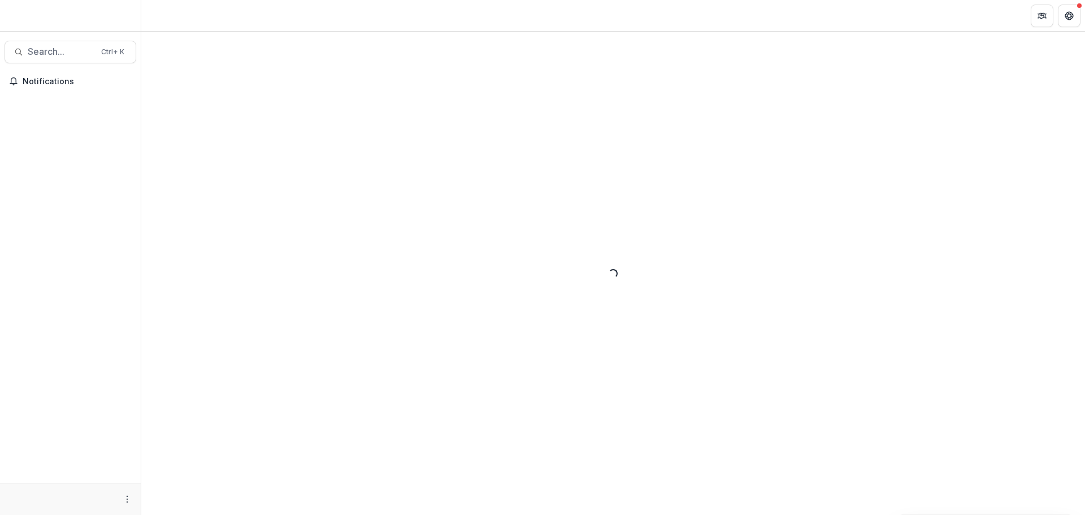 This screenshot has width=1085, height=515. I want to click on span: Notifications, so click(77, 81).